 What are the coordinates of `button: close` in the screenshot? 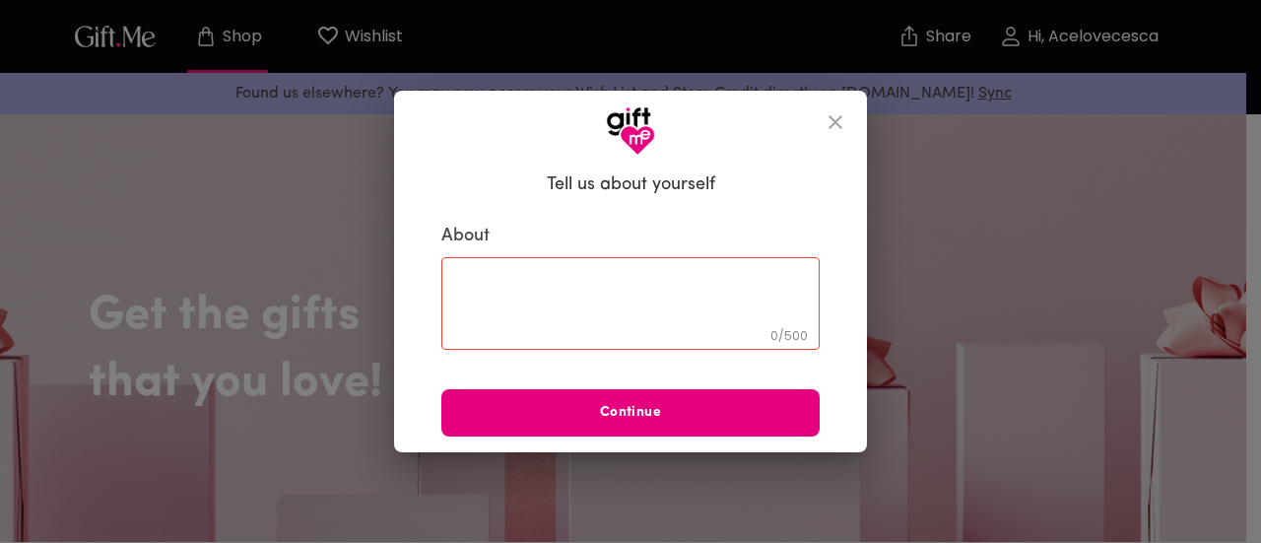 It's located at (835, 122).